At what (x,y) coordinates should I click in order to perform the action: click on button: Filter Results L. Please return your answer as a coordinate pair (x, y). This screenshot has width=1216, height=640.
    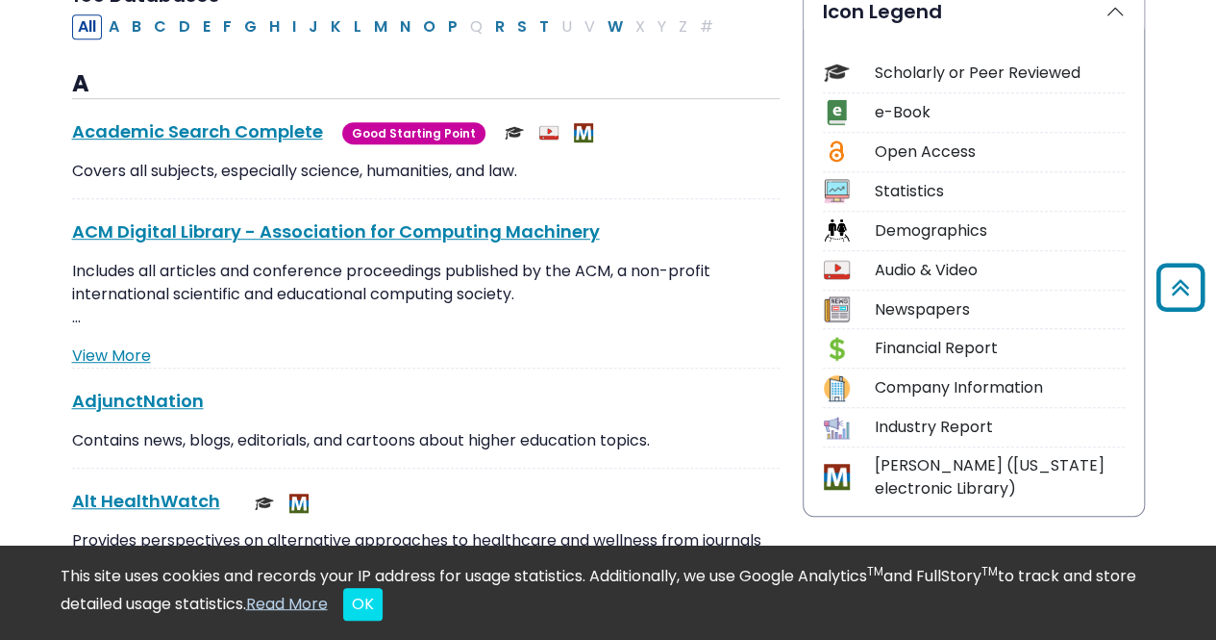
    Looking at the image, I should click on (358, 27).